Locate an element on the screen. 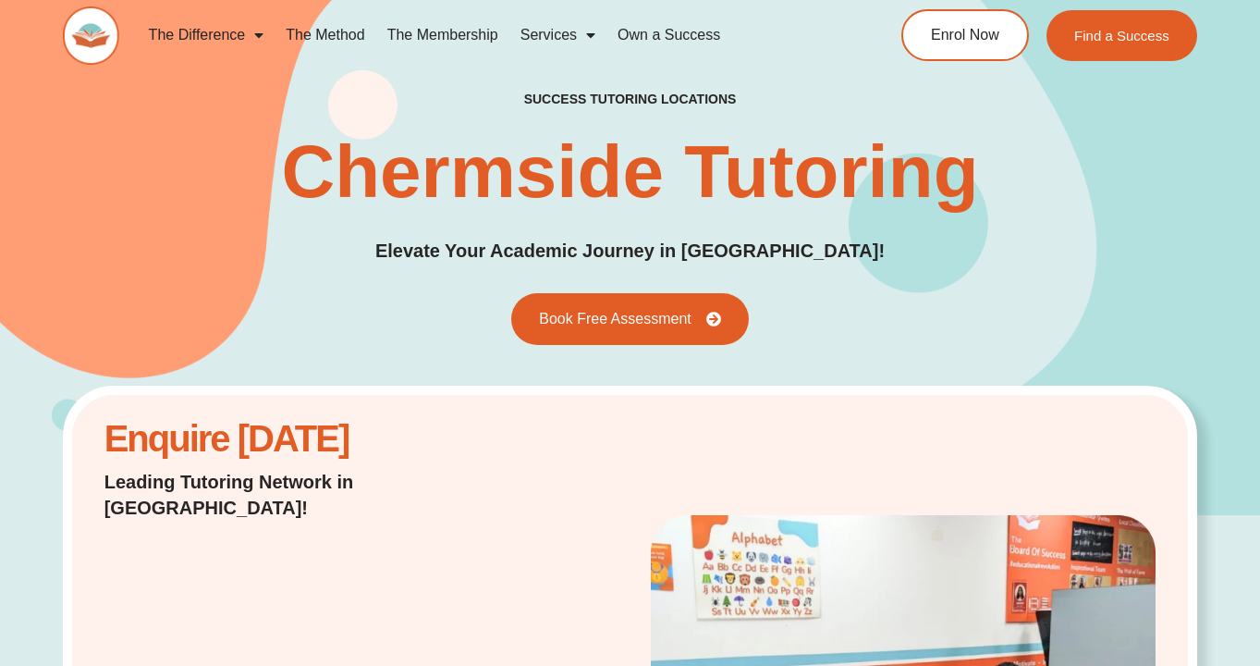  a: Own a Success is located at coordinates (668, 35).